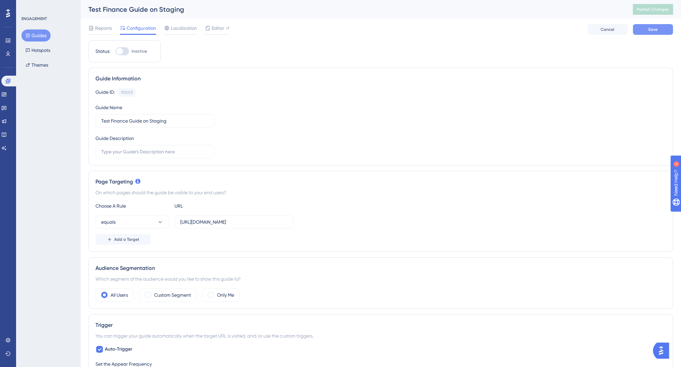 This screenshot has width=681, height=367. What do you see at coordinates (114, 138) in the screenshot?
I see `div: Guide Description` at bounding box center [114, 138].